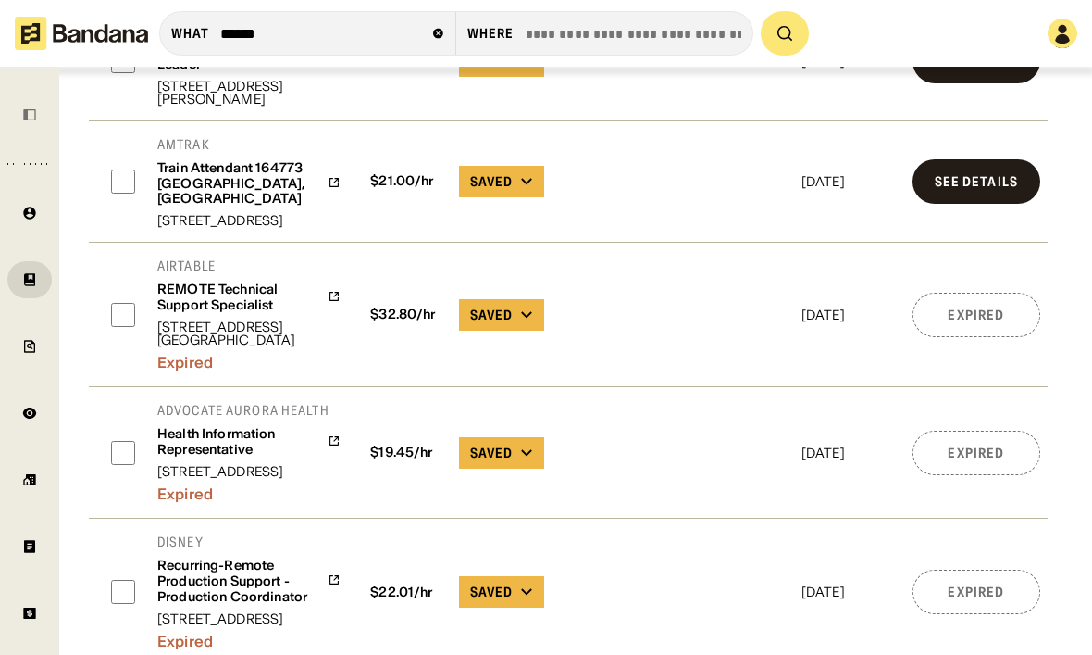 The width and height of the screenshot is (1092, 655). Describe the element at coordinates (190, 33) in the screenshot. I see `div: what` at that location.